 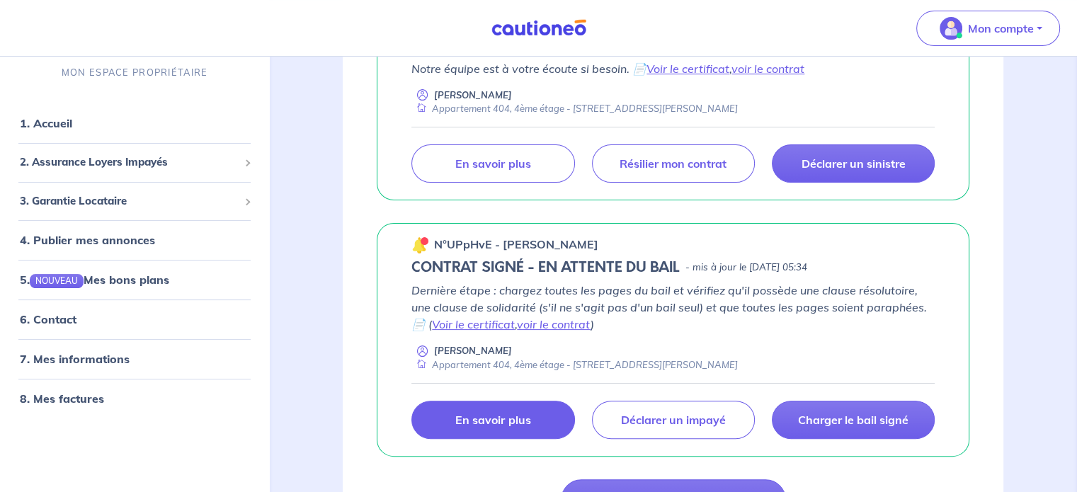 What do you see at coordinates (673, 420) in the screenshot?
I see `a: Déclarer un impayé` at bounding box center [673, 420].